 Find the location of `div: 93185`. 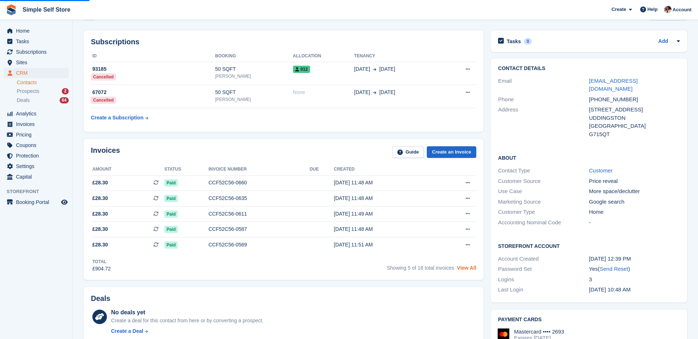

div: 93185 is located at coordinates (153, 69).